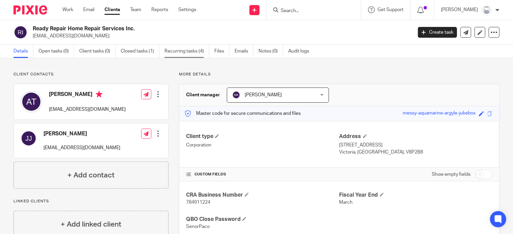 The width and height of the screenshot is (513, 234). I want to click on a: Create task, so click(438, 32).